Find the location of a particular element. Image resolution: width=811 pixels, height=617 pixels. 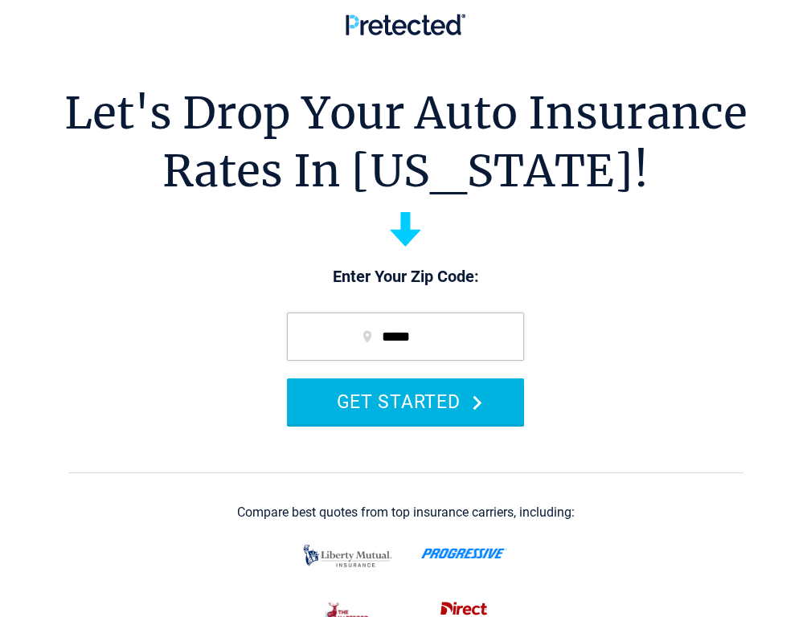

p: Enter Your Zip Code: is located at coordinates (405, 277).